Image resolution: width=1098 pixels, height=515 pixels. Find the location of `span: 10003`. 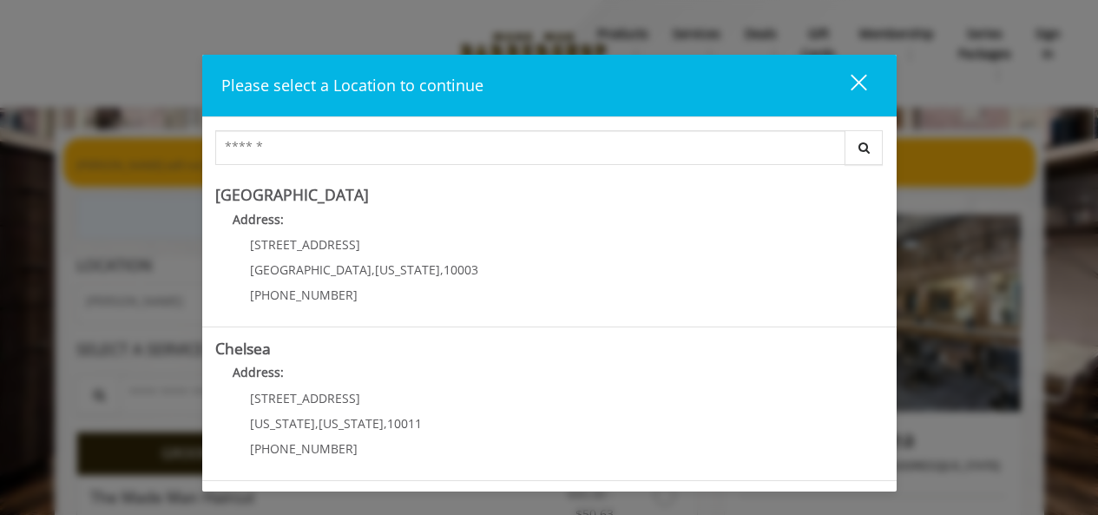

span: 10003 is located at coordinates (461, 269).